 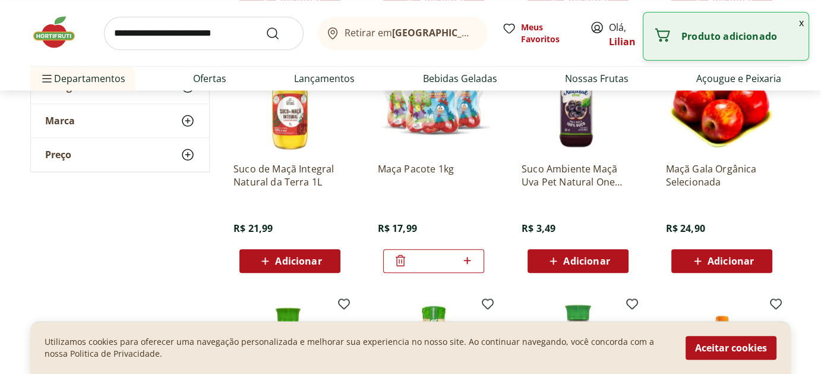 I want to click on img: Suco Ambiente Maçã Uva Pet Natural One 180ml, so click(x=578, y=96).